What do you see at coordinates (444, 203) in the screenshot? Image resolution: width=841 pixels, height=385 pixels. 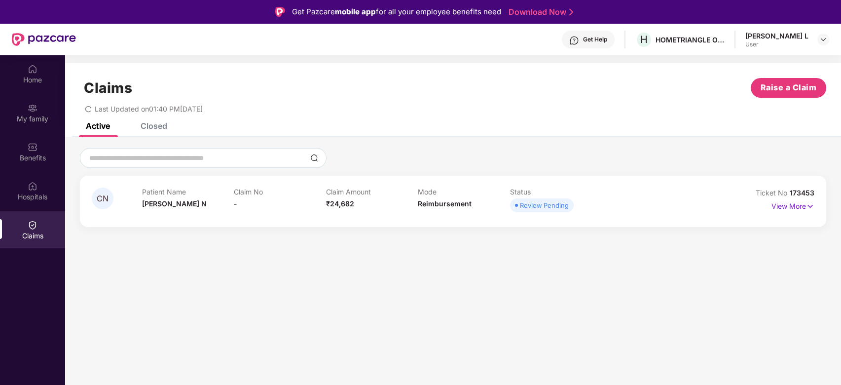 I see `span: Reimbursement` at bounding box center [444, 203].